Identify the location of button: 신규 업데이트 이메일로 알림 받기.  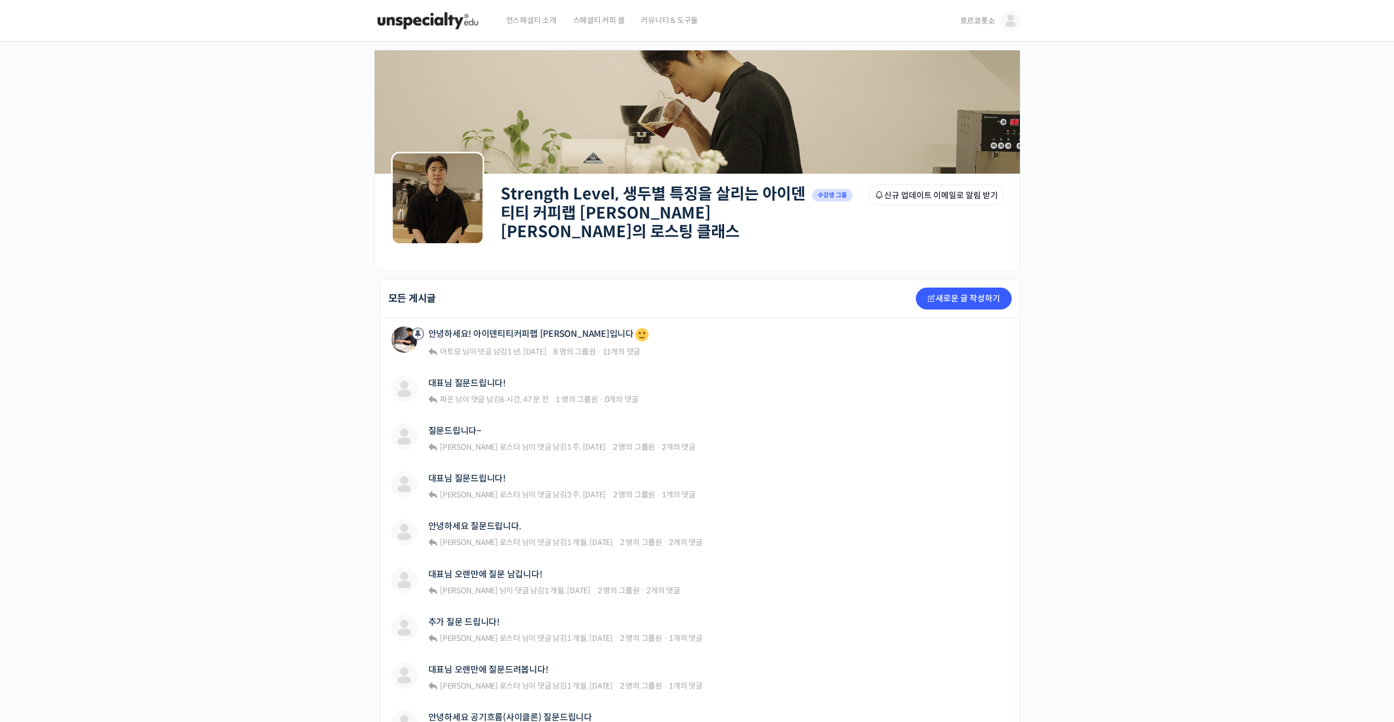
(936, 195).